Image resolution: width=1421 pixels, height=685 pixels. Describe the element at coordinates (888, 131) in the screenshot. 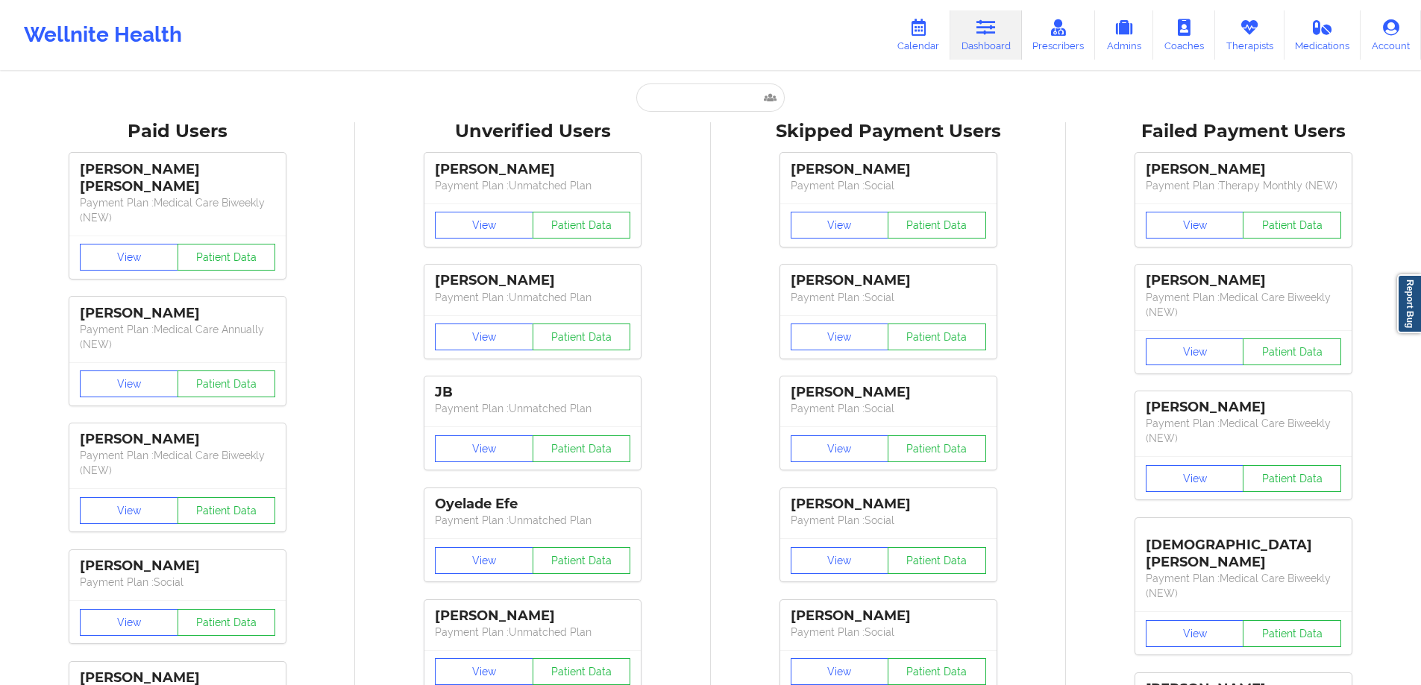

I see `div: Skipped Payment Users` at that location.